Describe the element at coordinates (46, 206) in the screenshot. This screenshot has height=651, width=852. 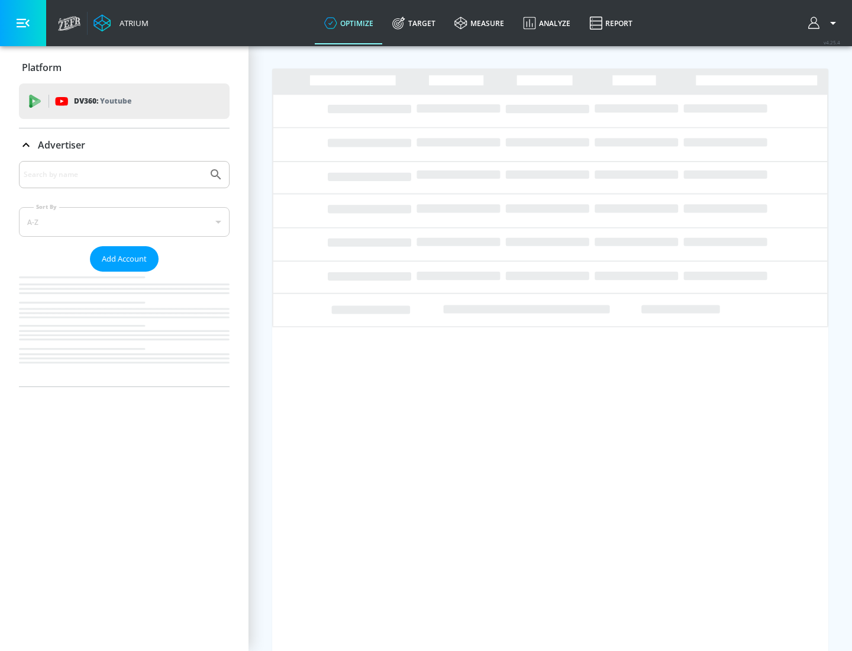
I see `label: Sort By` at that location.